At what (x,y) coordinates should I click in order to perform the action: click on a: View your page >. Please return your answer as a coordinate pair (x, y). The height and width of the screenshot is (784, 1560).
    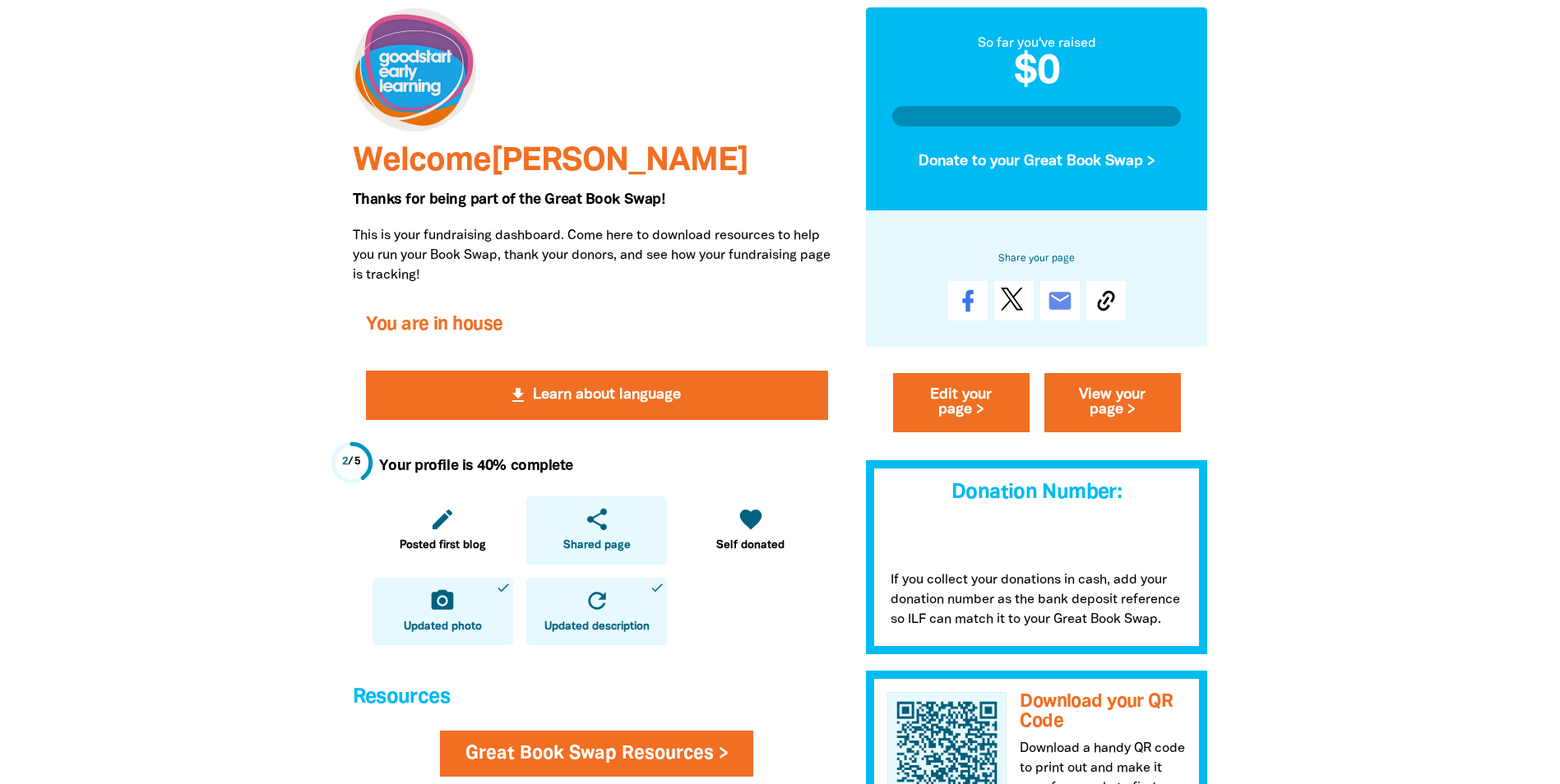
    Looking at the image, I should click on (1113, 403).